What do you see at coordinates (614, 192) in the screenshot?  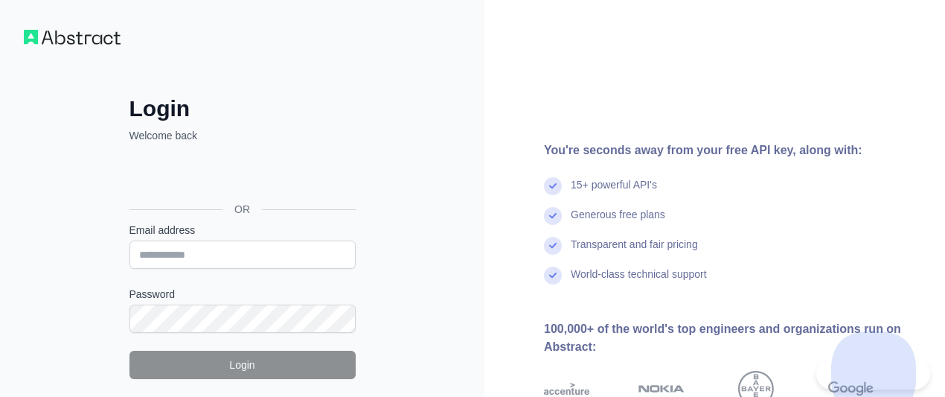 I see `div: 15+ powerful API's` at bounding box center [614, 192].